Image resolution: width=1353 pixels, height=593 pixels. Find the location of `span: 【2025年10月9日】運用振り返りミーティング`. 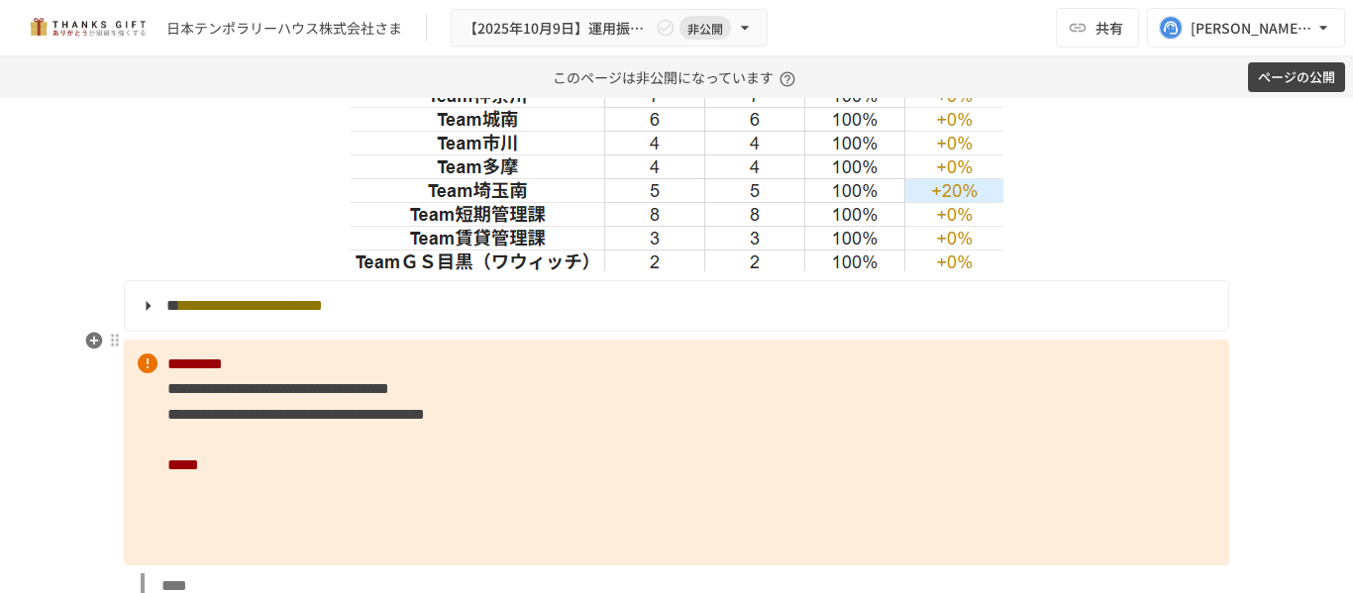

span: 【2025年10月9日】運用振り返りミーティング is located at coordinates (558, 28).